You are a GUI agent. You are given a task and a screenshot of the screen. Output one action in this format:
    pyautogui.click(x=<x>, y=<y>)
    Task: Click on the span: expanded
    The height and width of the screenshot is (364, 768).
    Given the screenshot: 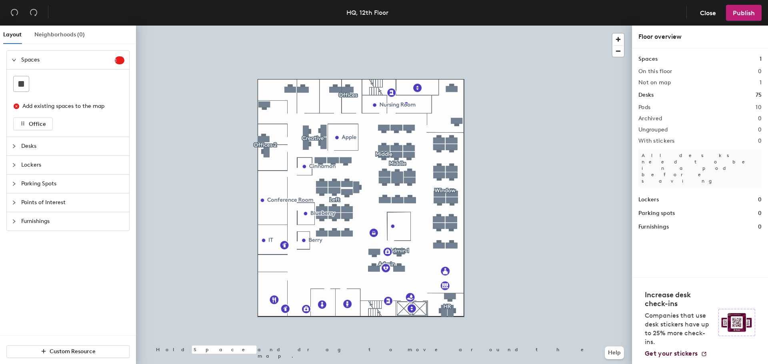 What is the action you would take?
    pyautogui.click(x=14, y=60)
    